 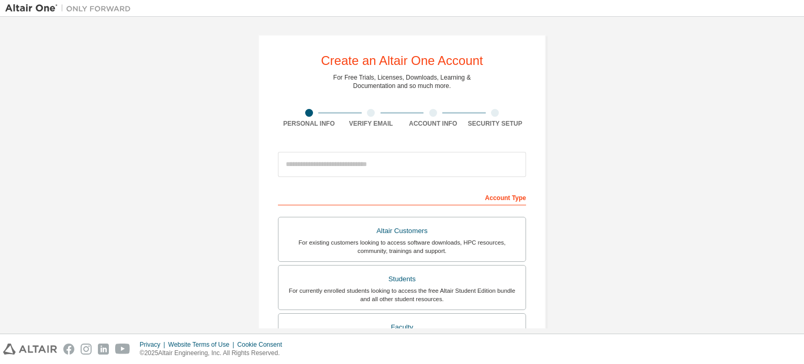 I want to click on img: Altair One, so click(x=71, y=8).